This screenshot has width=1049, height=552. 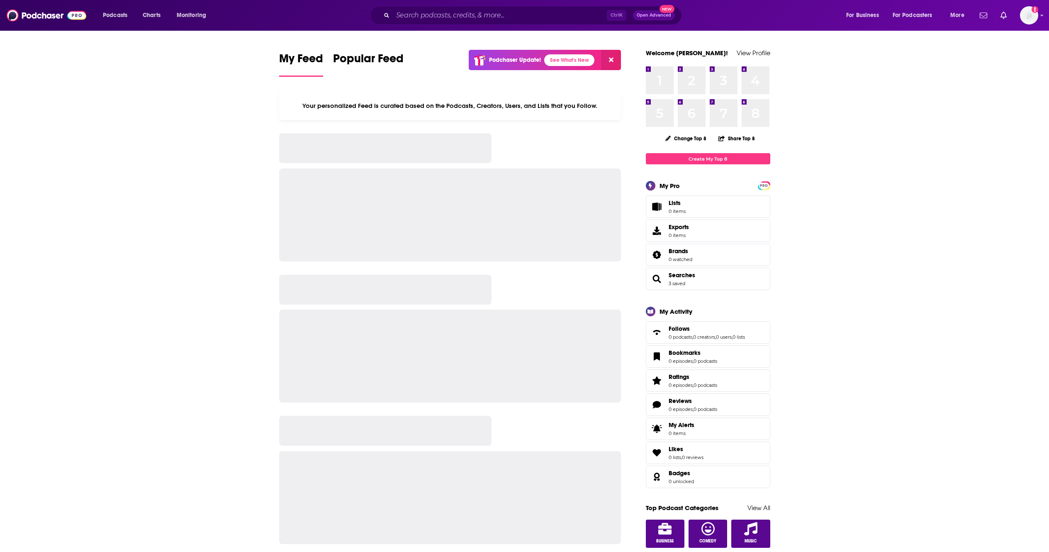 What do you see at coordinates (534, 15) in the screenshot?
I see `div: Search podcasts, credits, & more...` at bounding box center [534, 15].